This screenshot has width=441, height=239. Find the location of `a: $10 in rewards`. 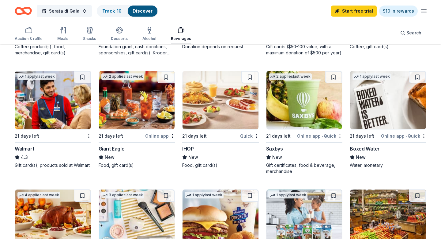

a: $10 in rewards is located at coordinates (399, 11).